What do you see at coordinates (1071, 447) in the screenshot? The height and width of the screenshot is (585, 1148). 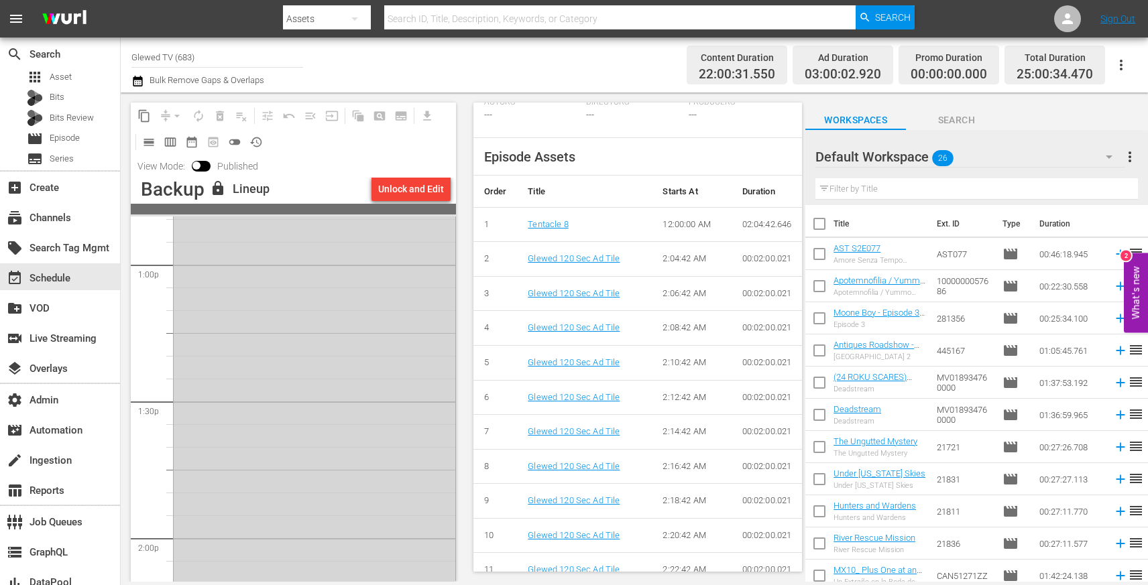 I see `td: 00:27:26.708` at bounding box center [1071, 447].